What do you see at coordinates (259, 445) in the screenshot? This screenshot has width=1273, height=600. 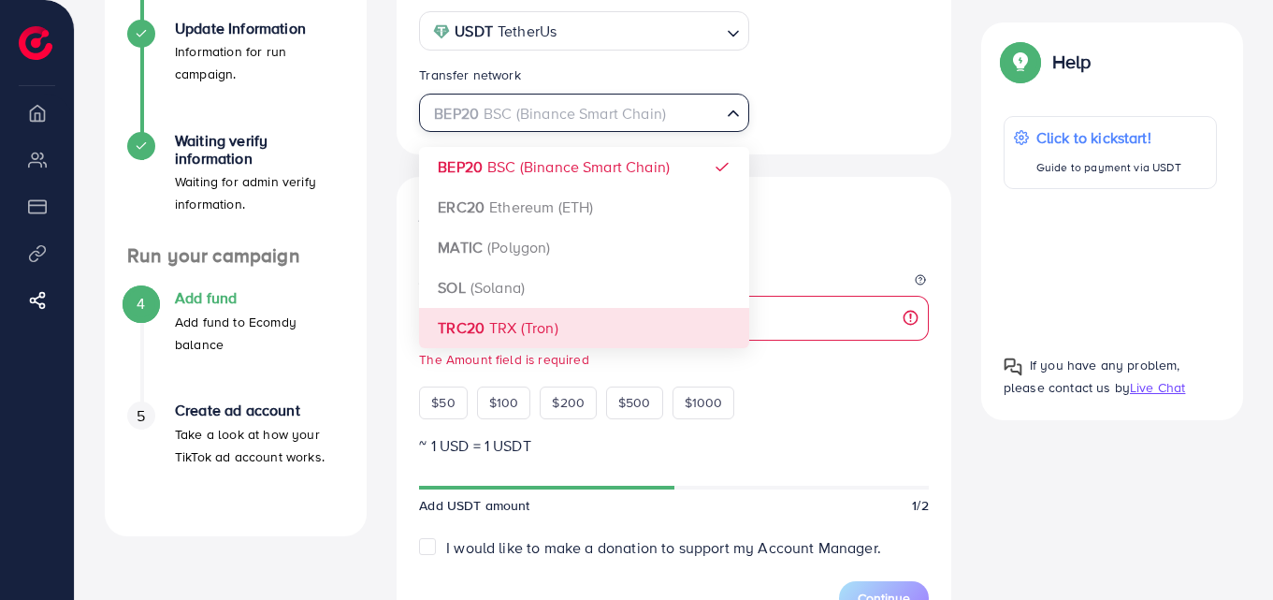 I see `p: Take a look at how your TikTok ad account works.` at bounding box center [259, 445].